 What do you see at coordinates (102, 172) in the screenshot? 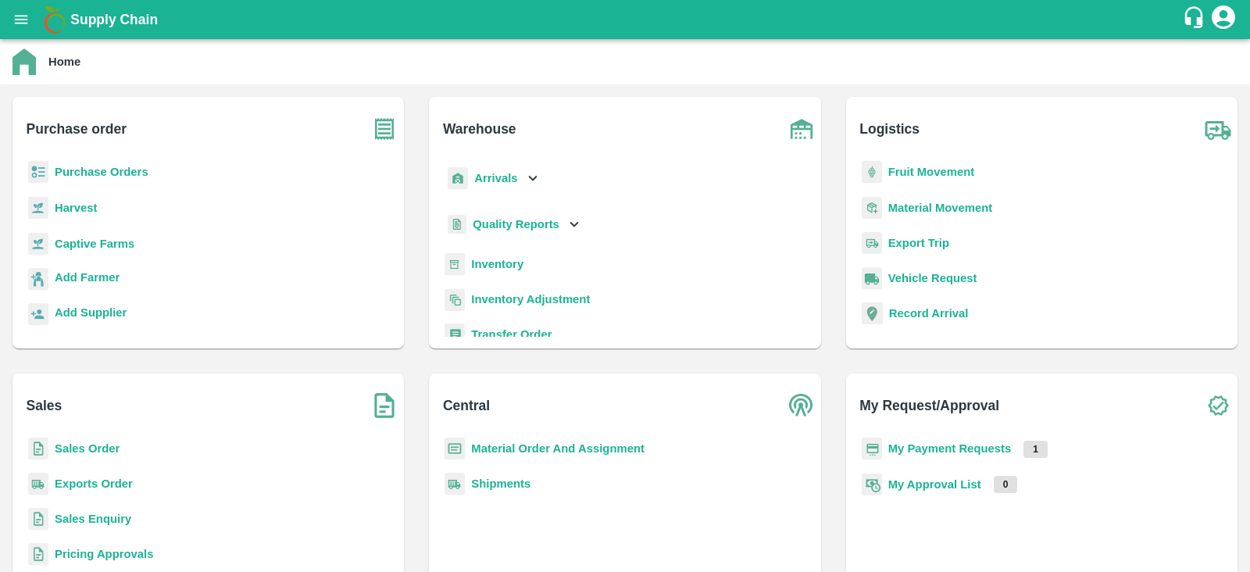
I see `a: Purchase Orders` at bounding box center [102, 172].